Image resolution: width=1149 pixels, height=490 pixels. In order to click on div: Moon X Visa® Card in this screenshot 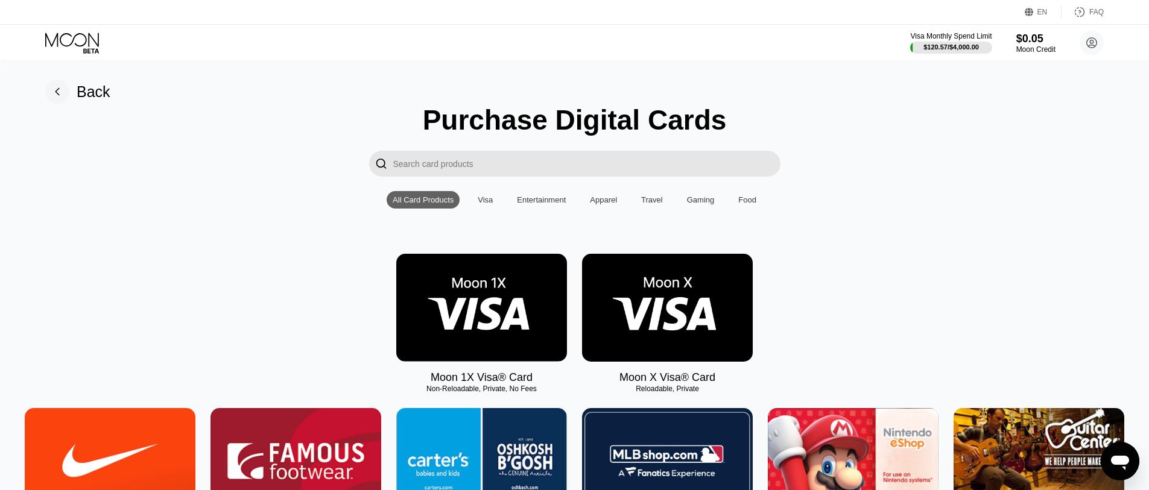, I will do `click(667, 377)`.